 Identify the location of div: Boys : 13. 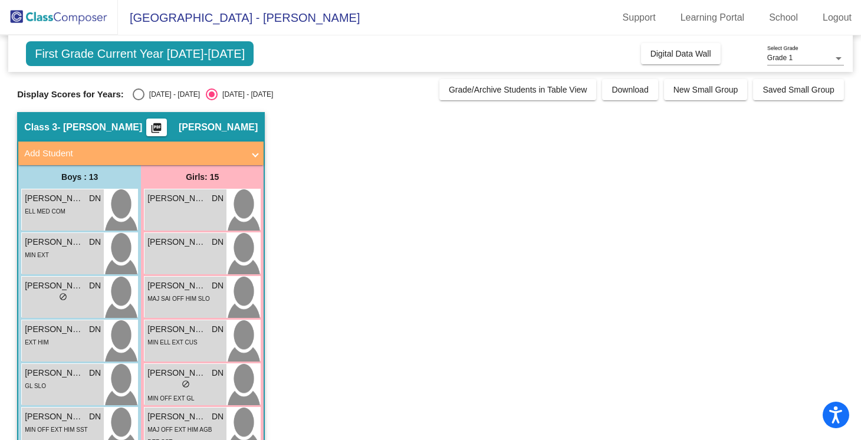
(80, 177).